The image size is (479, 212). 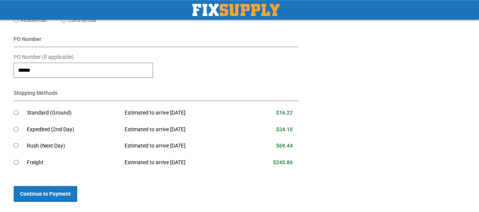 What do you see at coordinates (73, 146) in the screenshot?
I see `td: Rush (Next Day)` at bounding box center [73, 146].